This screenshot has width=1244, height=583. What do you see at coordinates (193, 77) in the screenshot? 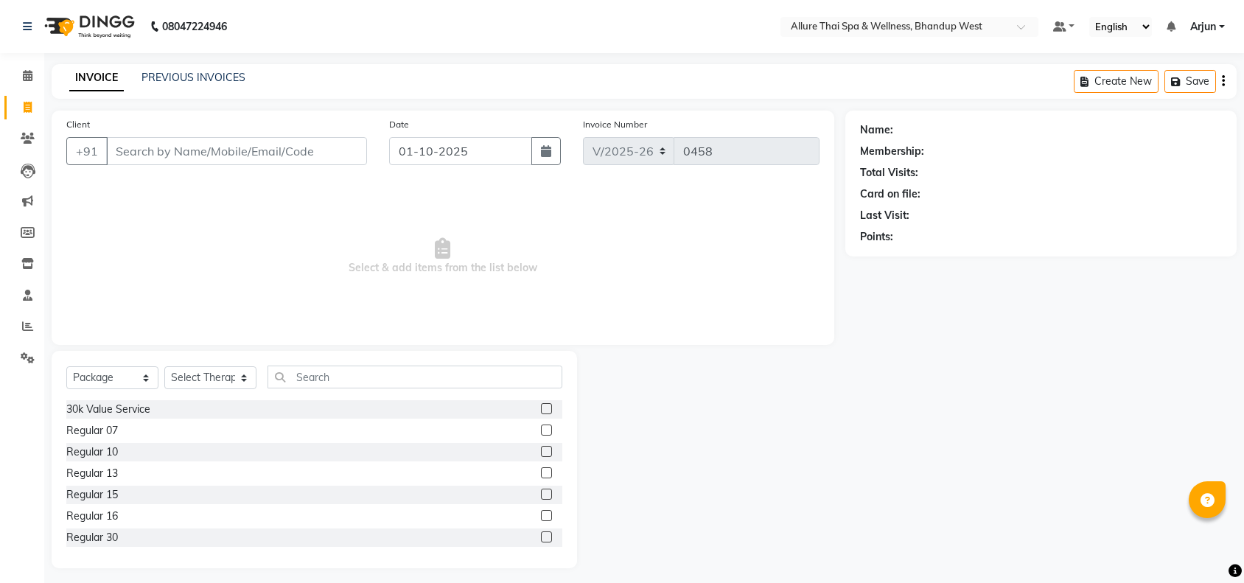
I see `a: PREVIOUS INVOICES` at bounding box center [193, 77].